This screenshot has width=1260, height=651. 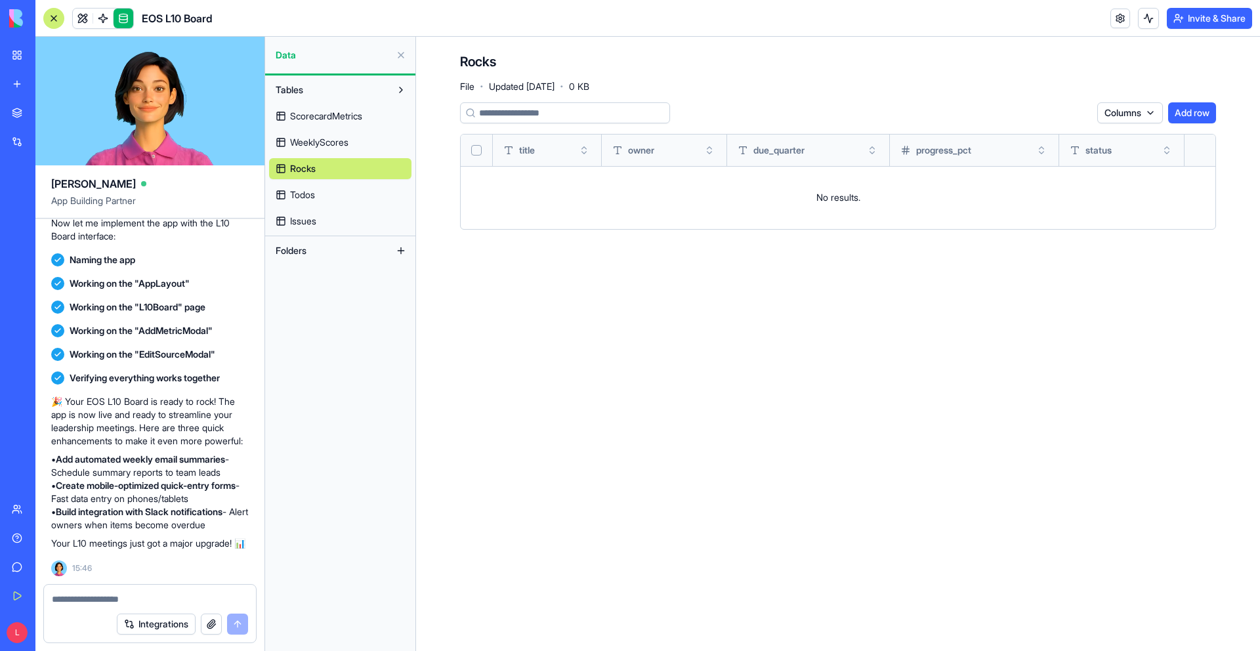 What do you see at coordinates (59, 568) in the screenshot?
I see `img: Ella_00000_wcx2te.png` at bounding box center [59, 568].